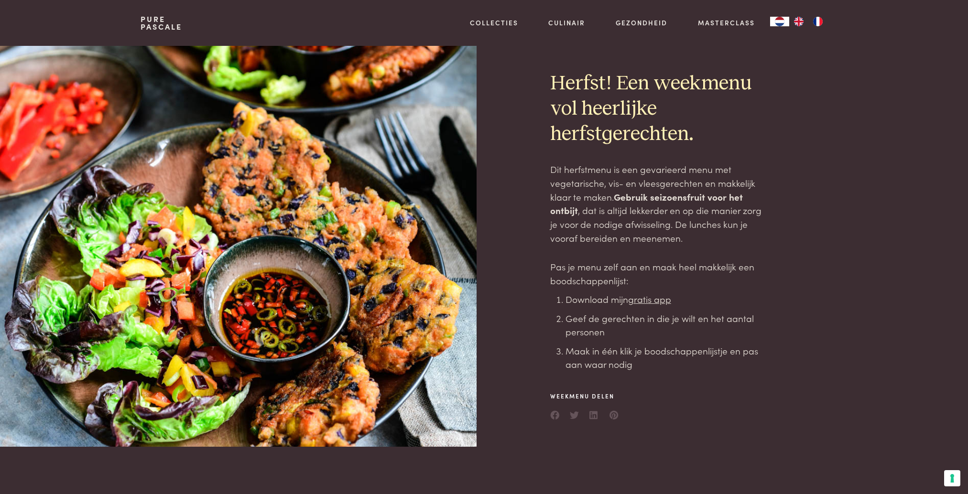 The height and width of the screenshot is (494, 968). I want to click on li: Maak in één klik je boodschappenlijstje en pas aan waar nodig, so click(667, 357).